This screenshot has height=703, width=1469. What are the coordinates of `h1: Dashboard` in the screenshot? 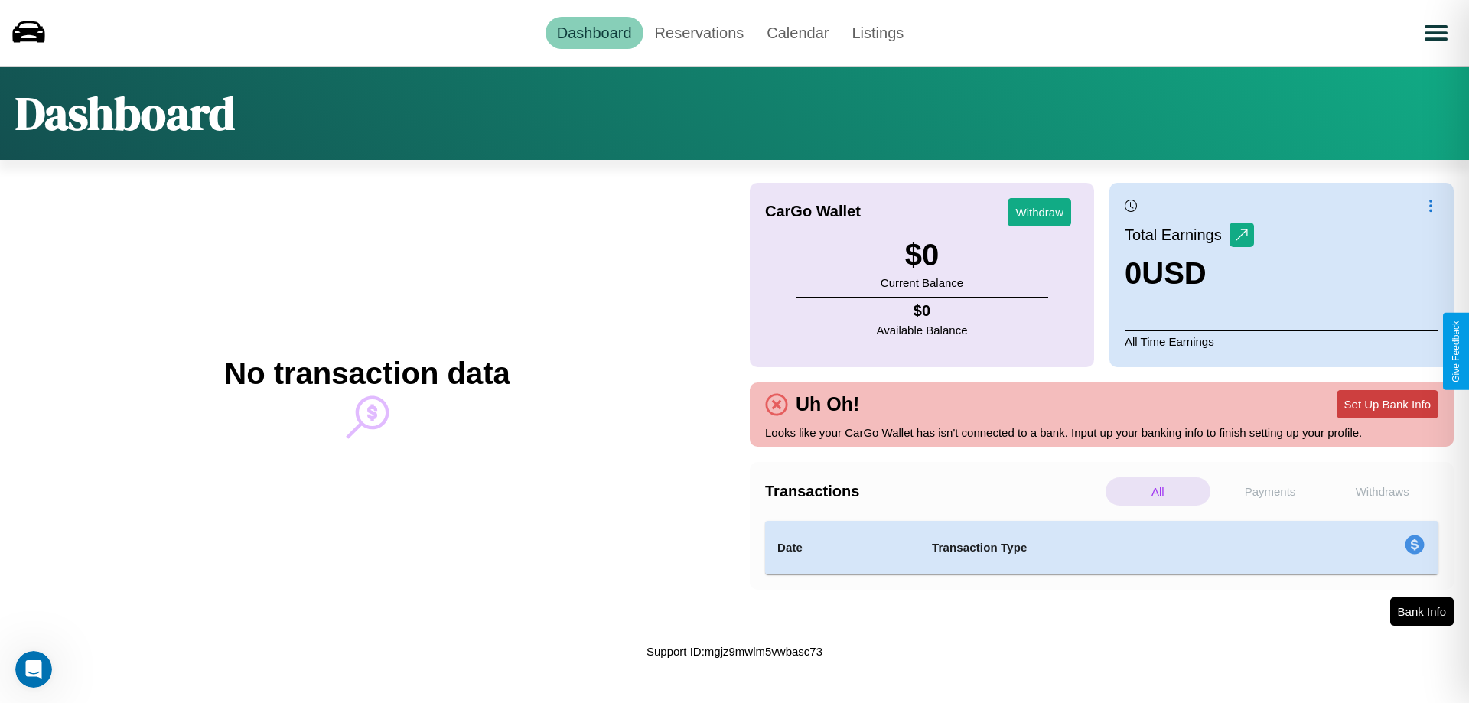 It's located at (125, 113).